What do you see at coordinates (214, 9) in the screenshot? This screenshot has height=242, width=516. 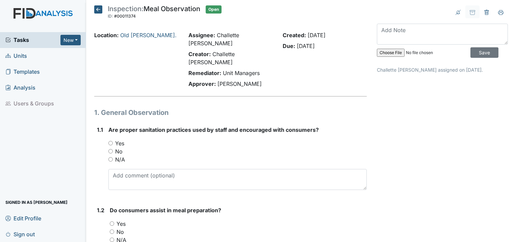 I see `span: Open` at bounding box center [214, 9].